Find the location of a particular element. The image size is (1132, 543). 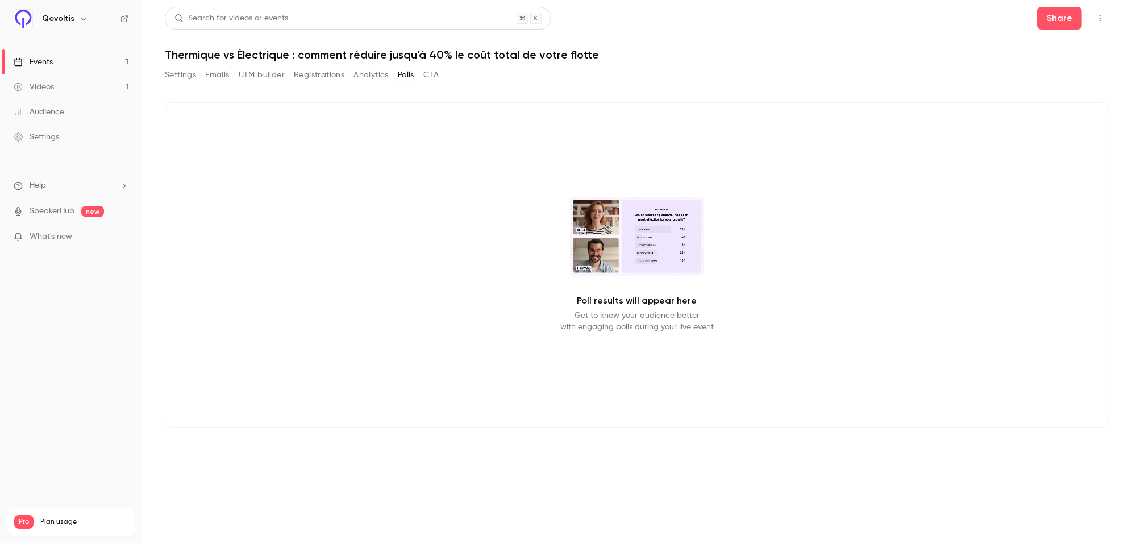

button: UTM builder is located at coordinates (261, 75).